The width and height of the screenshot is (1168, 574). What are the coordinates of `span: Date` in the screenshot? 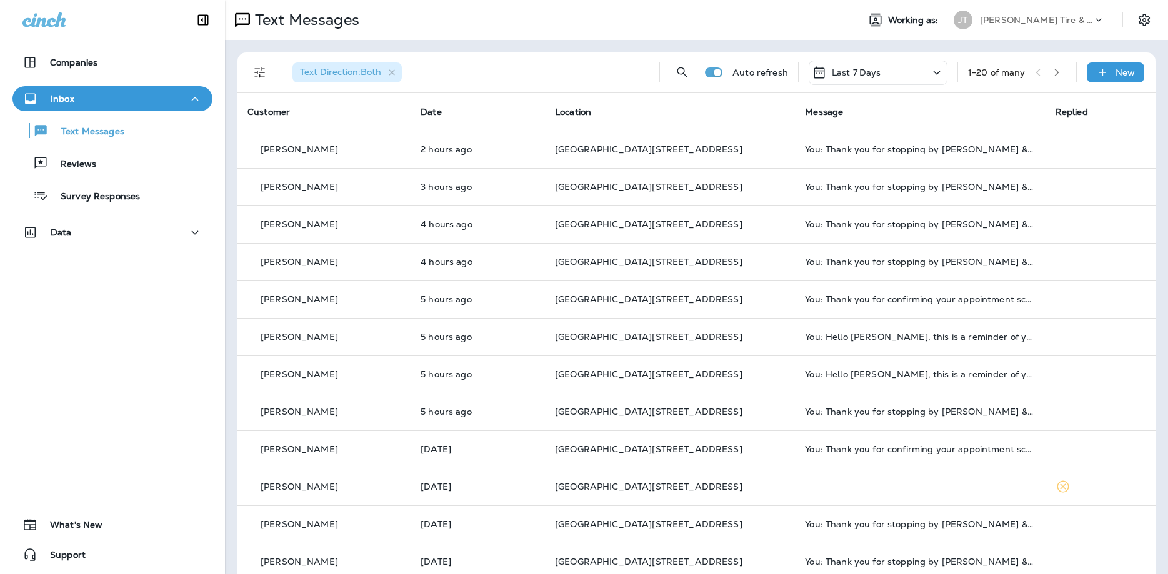 It's located at (431, 112).